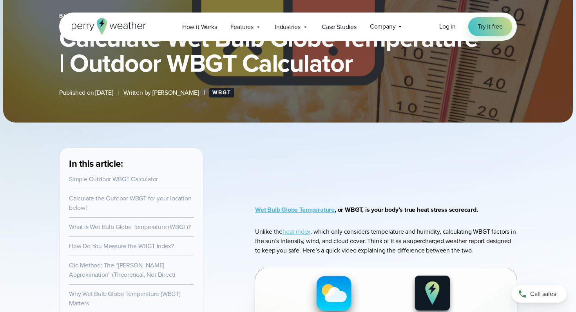 Image resolution: width=576 pixels, height=312 pixels. What do you see at coordinates (386, 241) in the screenshot?
I see `p: Unlike the , which only considers temperature and humidity, calculating WBGT factors in the sun’s...` at bounding box center [386, 241].